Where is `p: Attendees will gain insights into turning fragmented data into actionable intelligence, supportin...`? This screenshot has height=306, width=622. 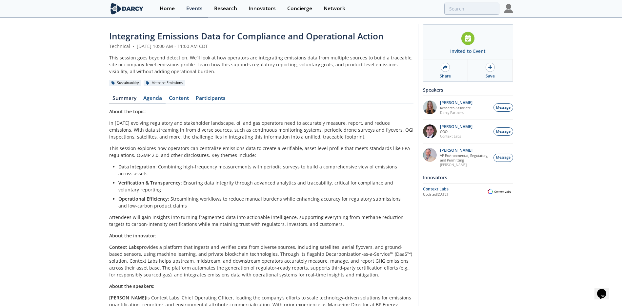
p: Attendees will gain insights into turning fragmented data into actionable intelligence, supportin... is located at coordinates (261, 220).